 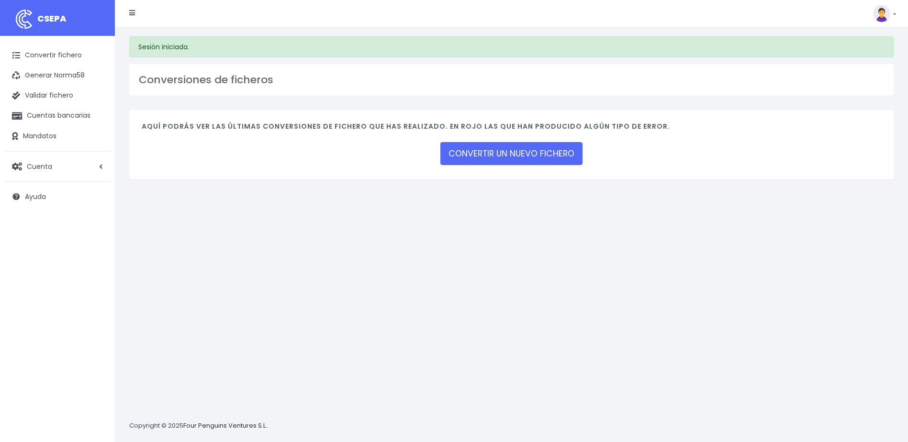 I want to click on a: Convertir fichero, so click(x=57, y=56).